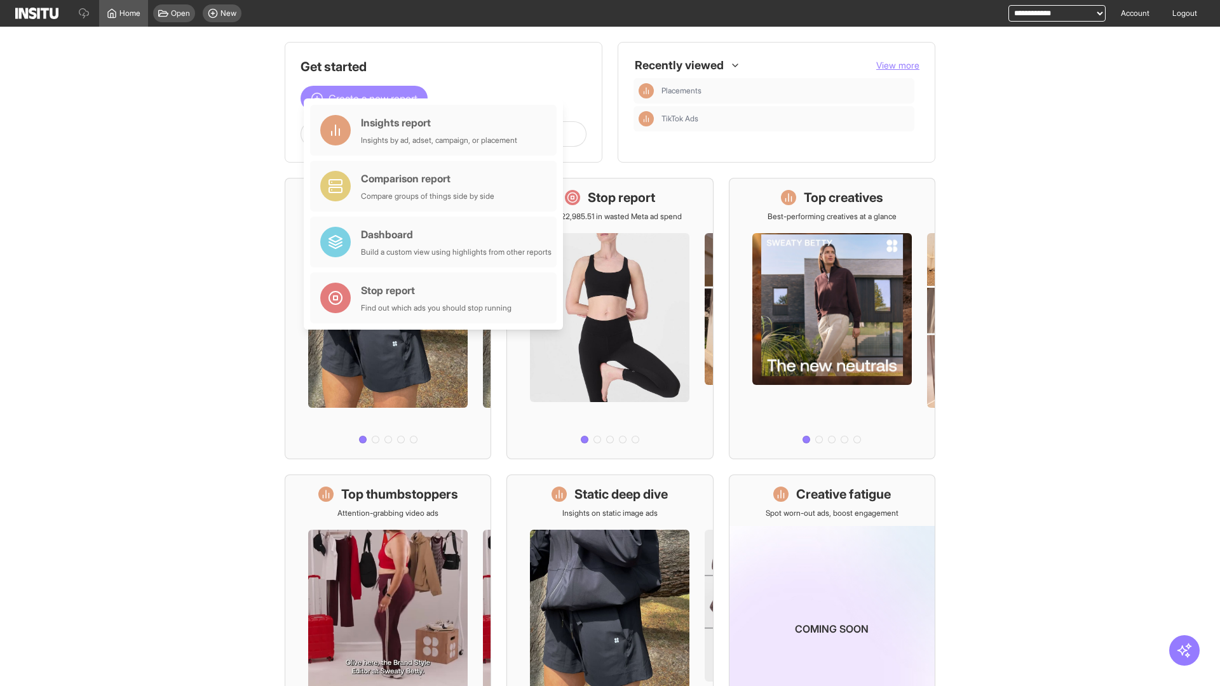 The width and height of the screenshot is (1220, 686). Describe the element at coordinates (400, 494) in the screenshot. I see `h1: Top thumbstoppers` at that location.